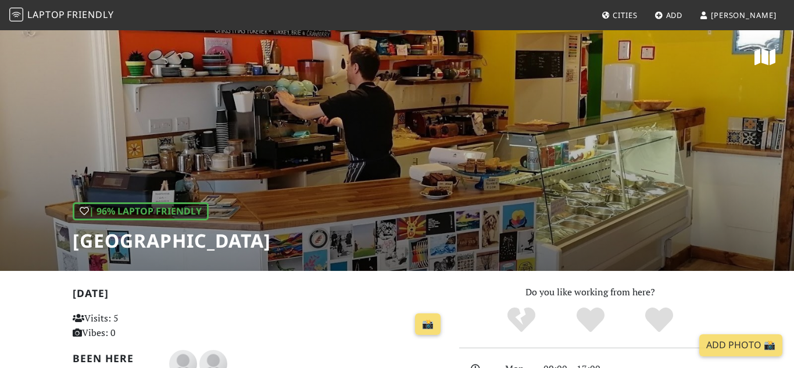  Describe the element at coordinates (46, 15) in the screenshot. I see `span: Laptop` at that location.